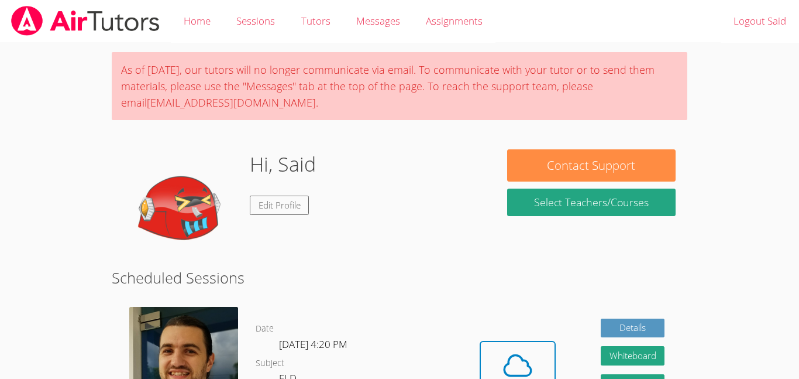  What do you see at coordinates (592, 165) in the screenshot?
I see `button: Contact Support` at bounding box center [592, 165].